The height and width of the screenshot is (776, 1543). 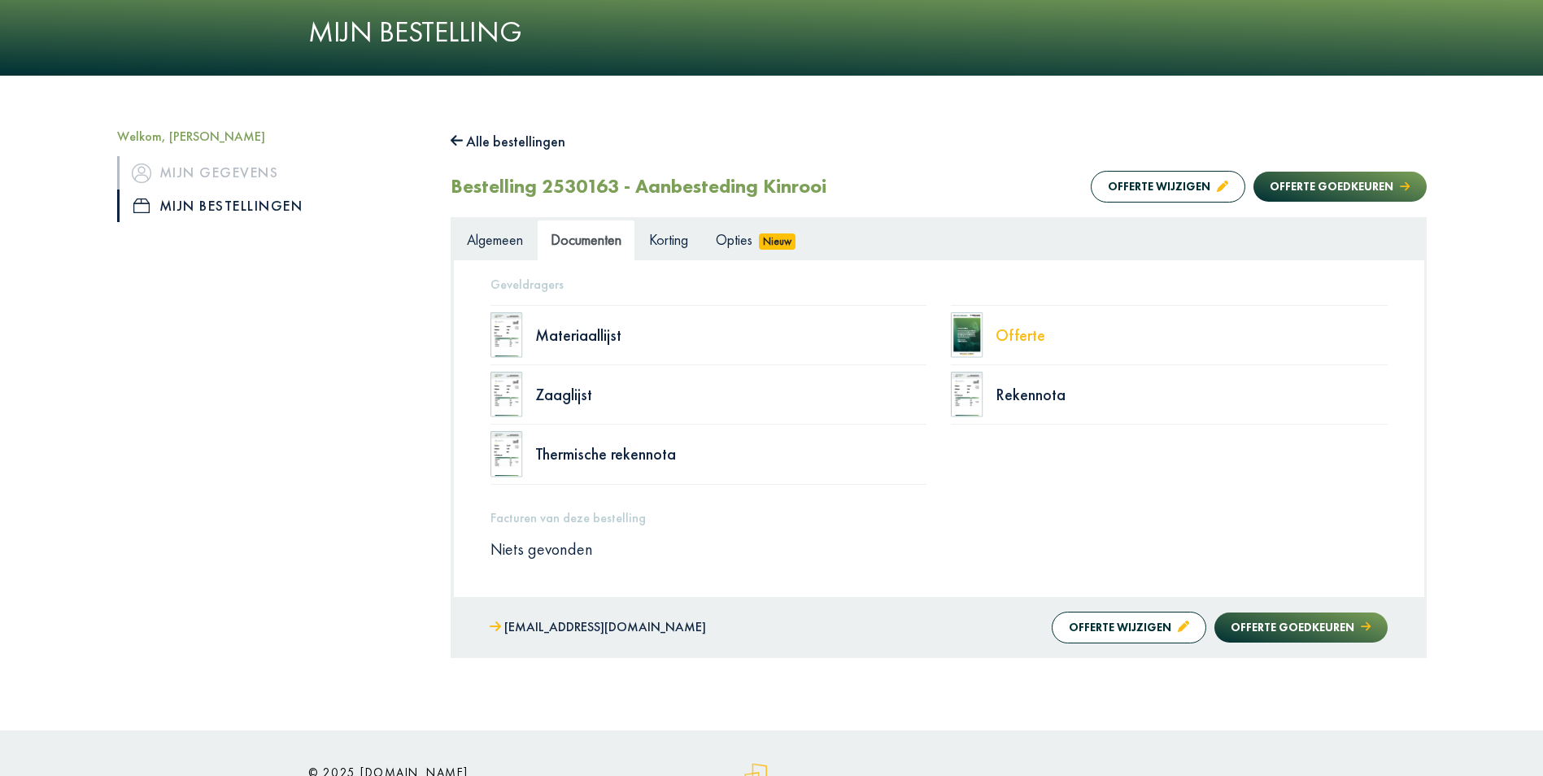 I want to click on h2: Bestelling 2530163 - Aanbesteding Kinrooi, so click(x=638, y=186).